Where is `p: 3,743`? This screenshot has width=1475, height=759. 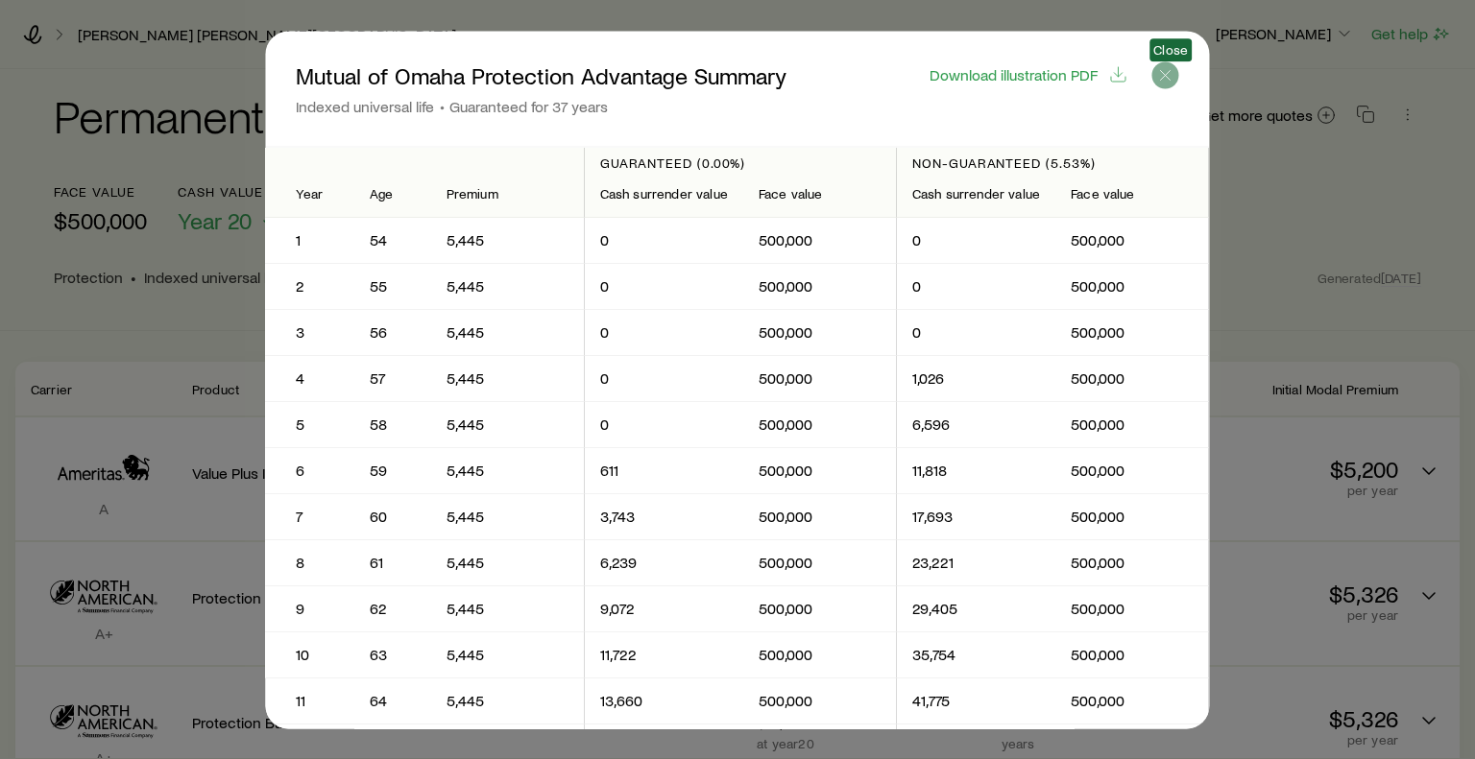
p: 3,743 is located at coordinates (663, 516).